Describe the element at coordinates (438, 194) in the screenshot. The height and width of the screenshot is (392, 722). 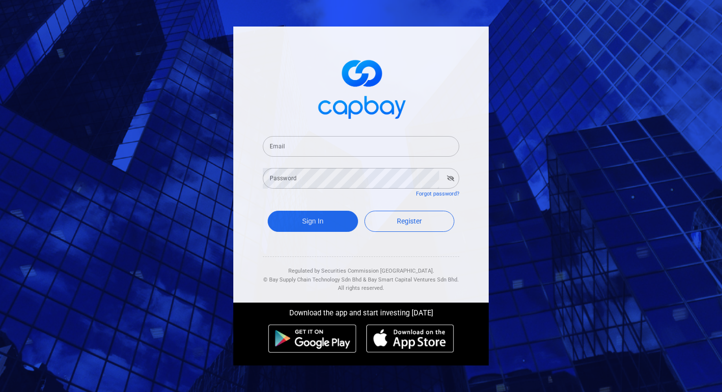
I see `a: Forgot password?` at that location.